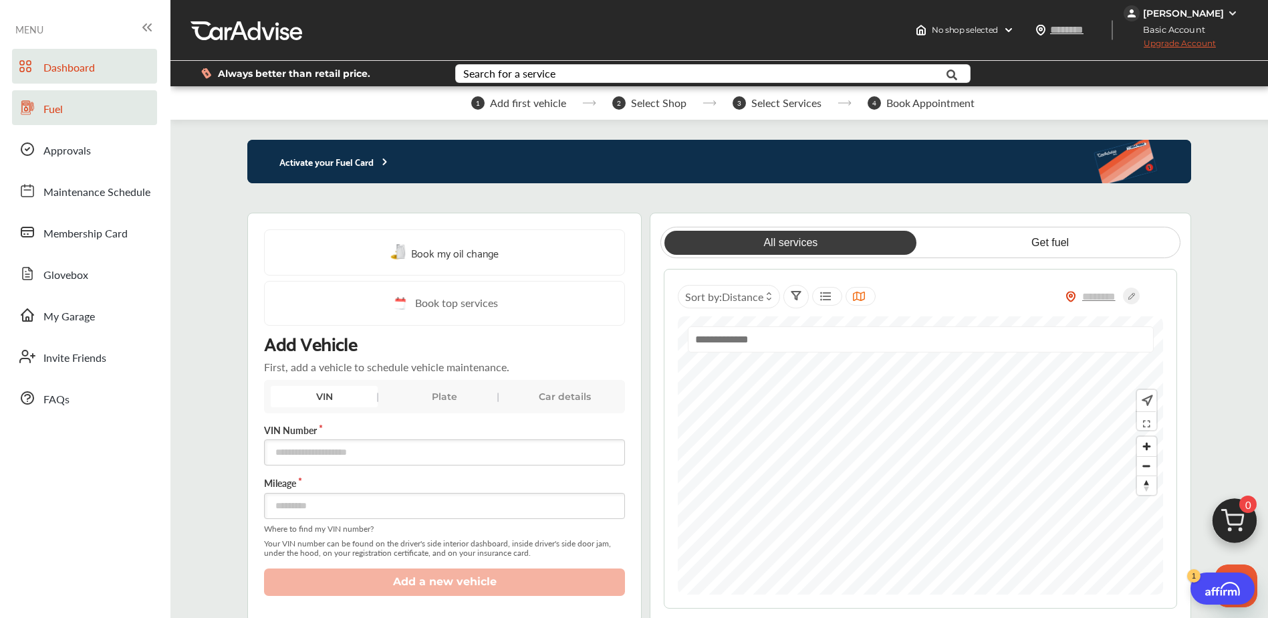 This screenshot has width=1268, height=618. Describe the element at coordinates (444, 252) in the screenshot. I see `a: Book my oil change` at that location.